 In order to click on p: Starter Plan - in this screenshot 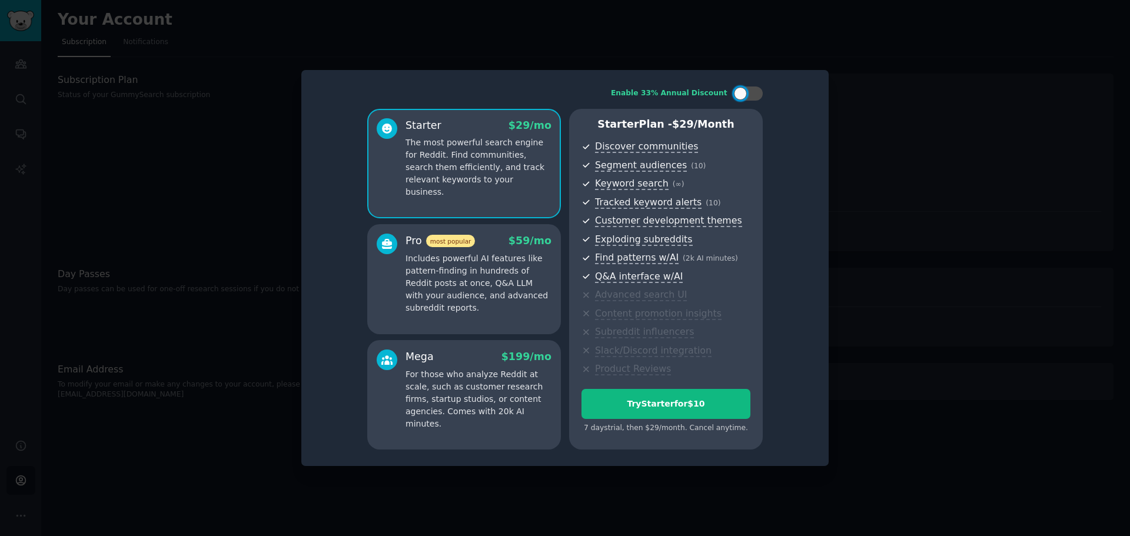, I will do `click(666, 124)`.